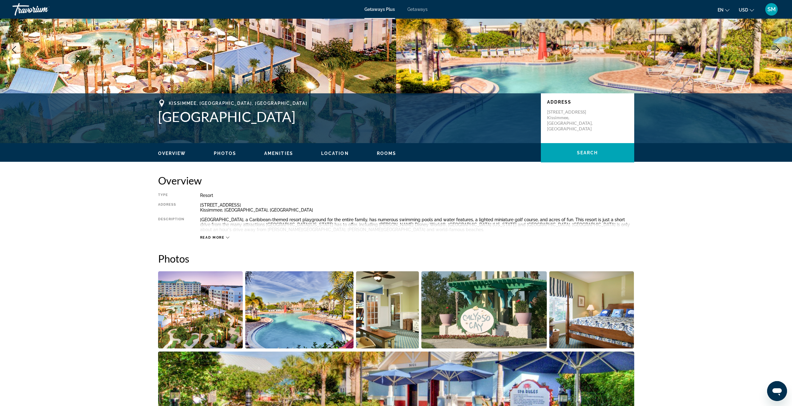 This screenshot has height=406, width=792. What do you see at coordinates (212, 237) in the screenshot?
I see `span: Read more` at bounding box center [212, 237].